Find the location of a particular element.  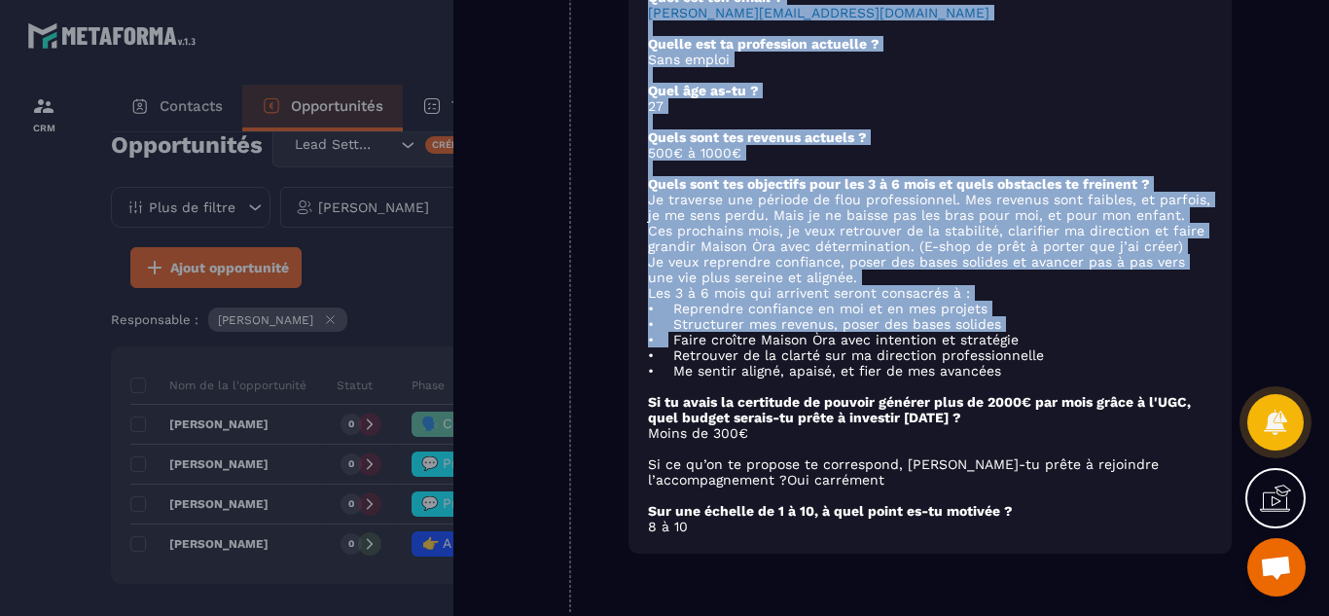

p: Les 3 à 6 mois qui arrivent seront consacrés à : is located at coordinates (930, 293).